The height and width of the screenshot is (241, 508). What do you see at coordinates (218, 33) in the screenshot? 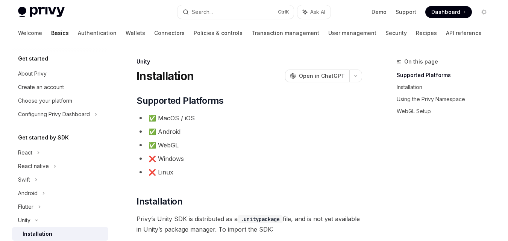
I see `a: Policies & controls` at bounding box center [218, 33].